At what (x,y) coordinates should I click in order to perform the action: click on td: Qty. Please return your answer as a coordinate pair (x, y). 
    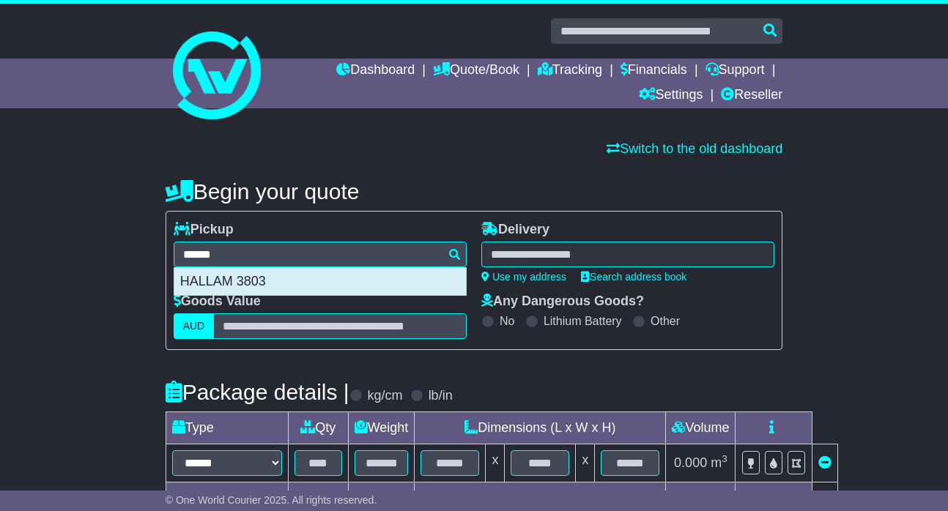
    Looking at the image, I should click on (318, 429).